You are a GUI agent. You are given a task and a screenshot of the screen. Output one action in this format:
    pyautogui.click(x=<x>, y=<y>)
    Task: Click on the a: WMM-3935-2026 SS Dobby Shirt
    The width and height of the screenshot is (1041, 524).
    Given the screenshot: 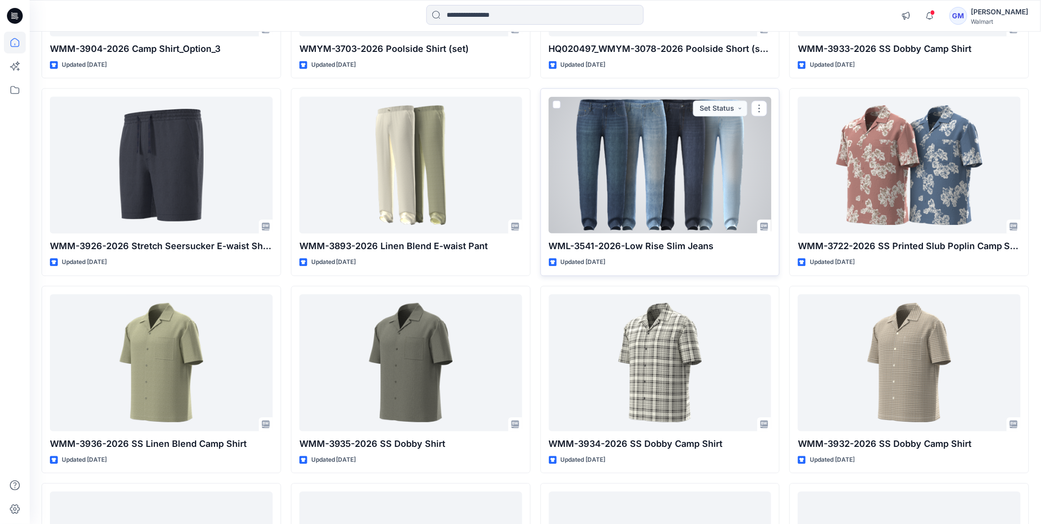 What is the action you would take?
    pyautogui.click(x=410, y=363)
    